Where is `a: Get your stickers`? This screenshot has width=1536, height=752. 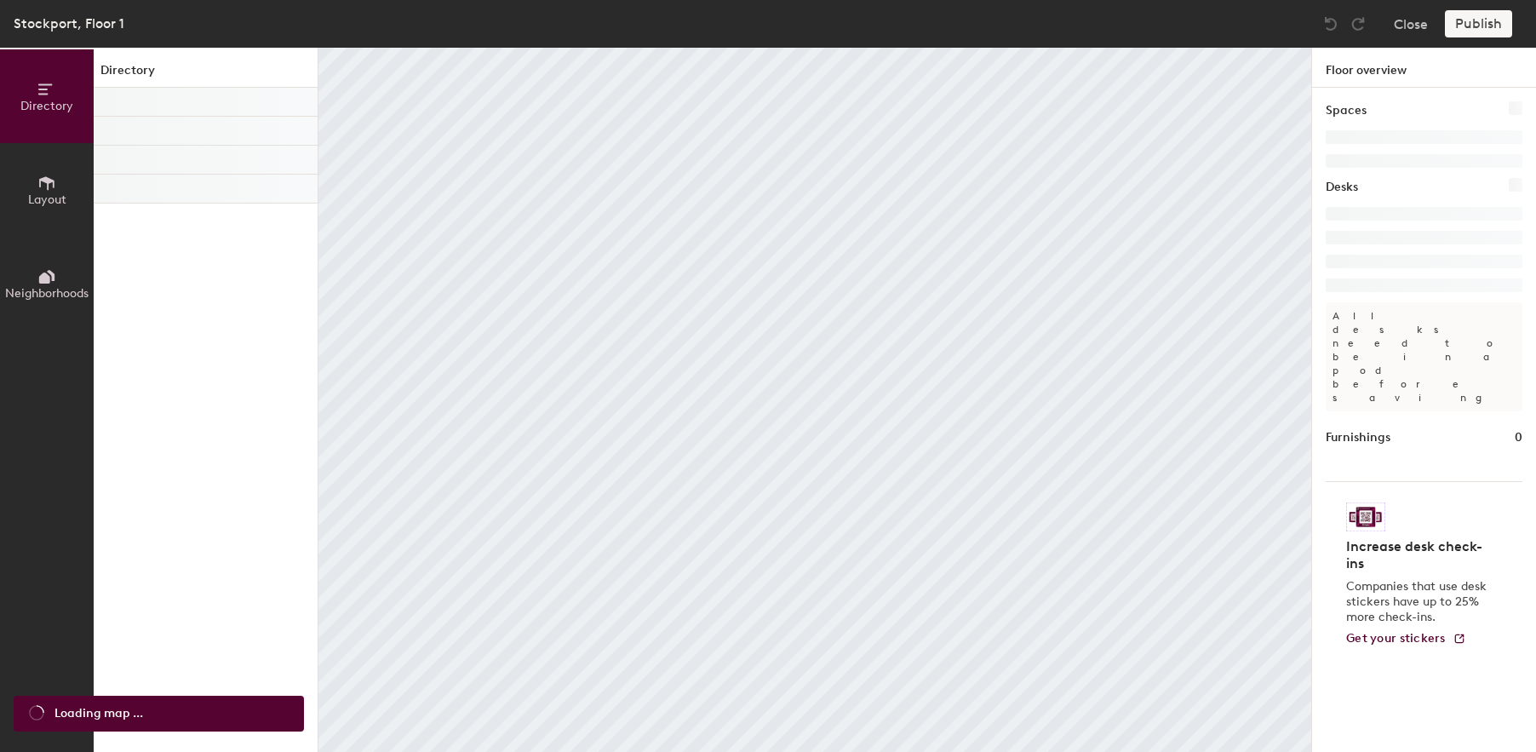
a: Get your stickers is located at coordinates (1406, 639).